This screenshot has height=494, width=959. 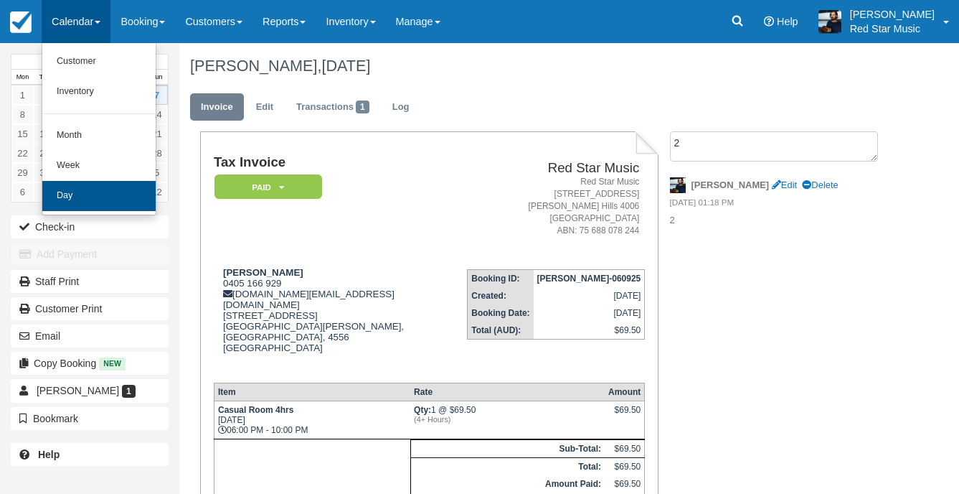 What do you see at coordinates (44, 114) in the screenshot?
I see `a: 9` at bounding box center [44, 114].